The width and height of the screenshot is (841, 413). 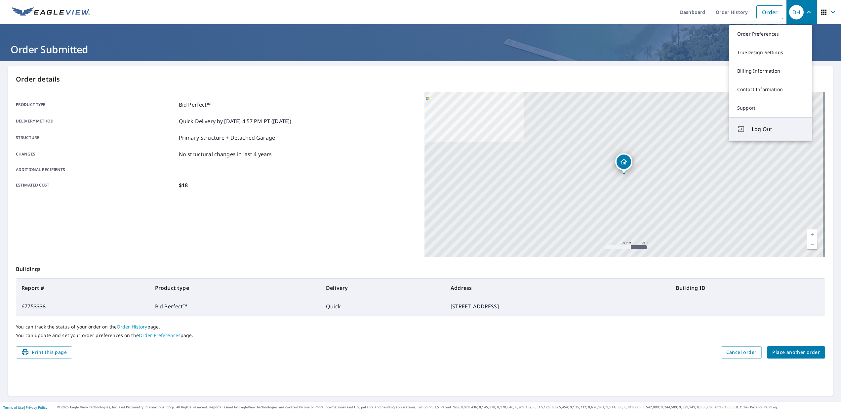 What do you see at coordinates (796, 12) in the screenshot?
I see `div: DH` at bounding box center [796, 12].